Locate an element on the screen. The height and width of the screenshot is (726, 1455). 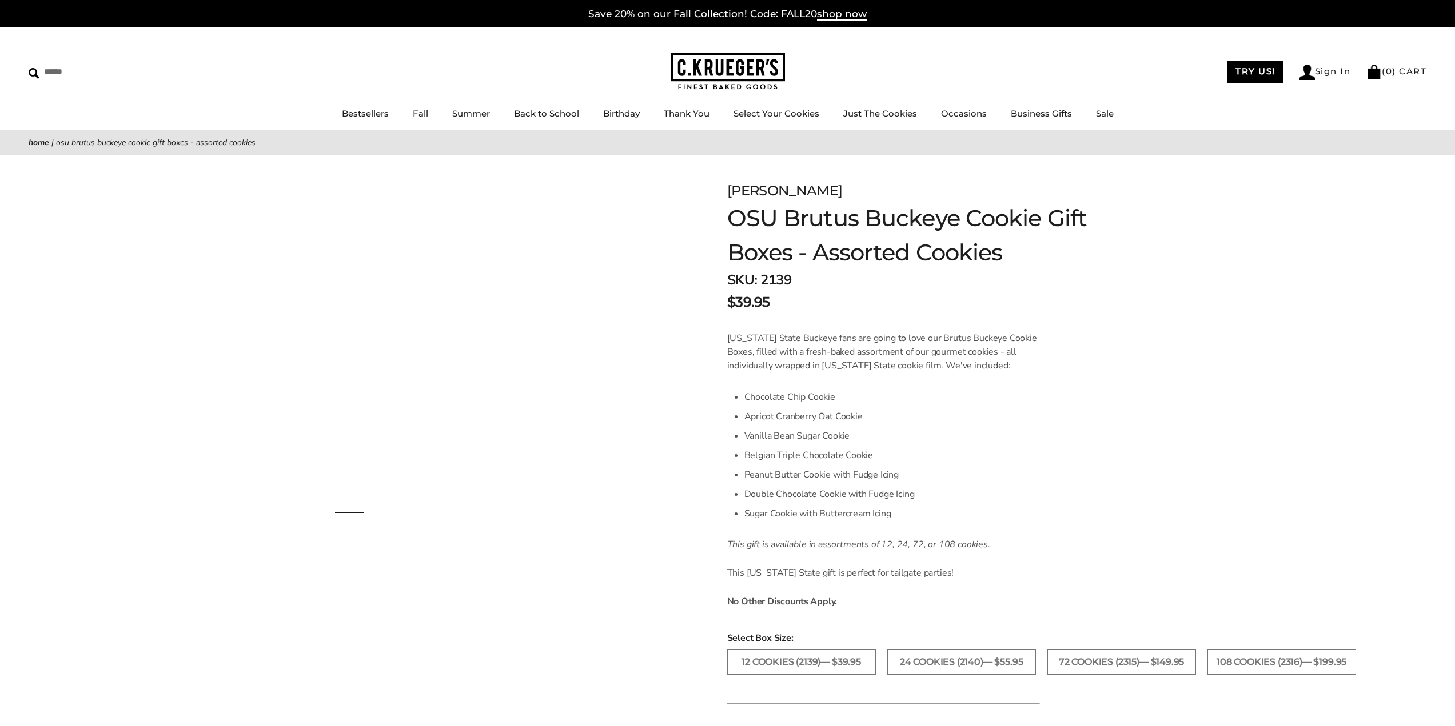
span: $39.95 is located at coordinates (748, 302).